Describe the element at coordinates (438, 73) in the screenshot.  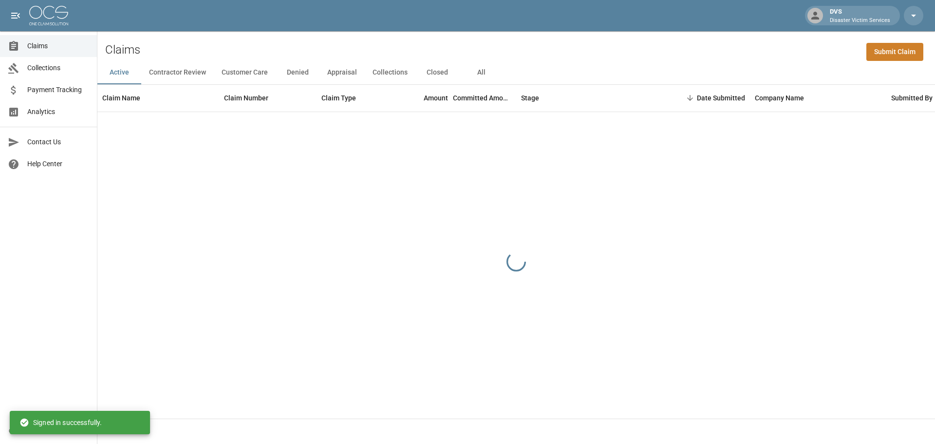
I see `button: Closed` at that location.